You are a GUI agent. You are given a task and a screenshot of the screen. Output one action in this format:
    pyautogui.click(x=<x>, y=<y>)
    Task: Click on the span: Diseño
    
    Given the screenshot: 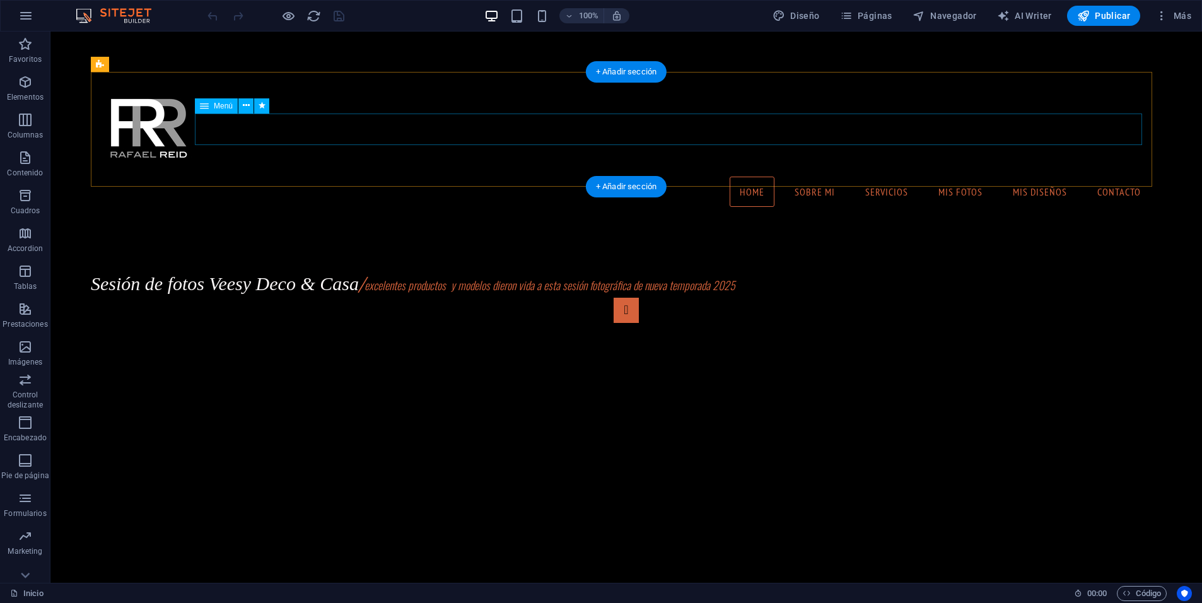 What is the action you would take?
    pyautogui.click(x=796, y=16)
    